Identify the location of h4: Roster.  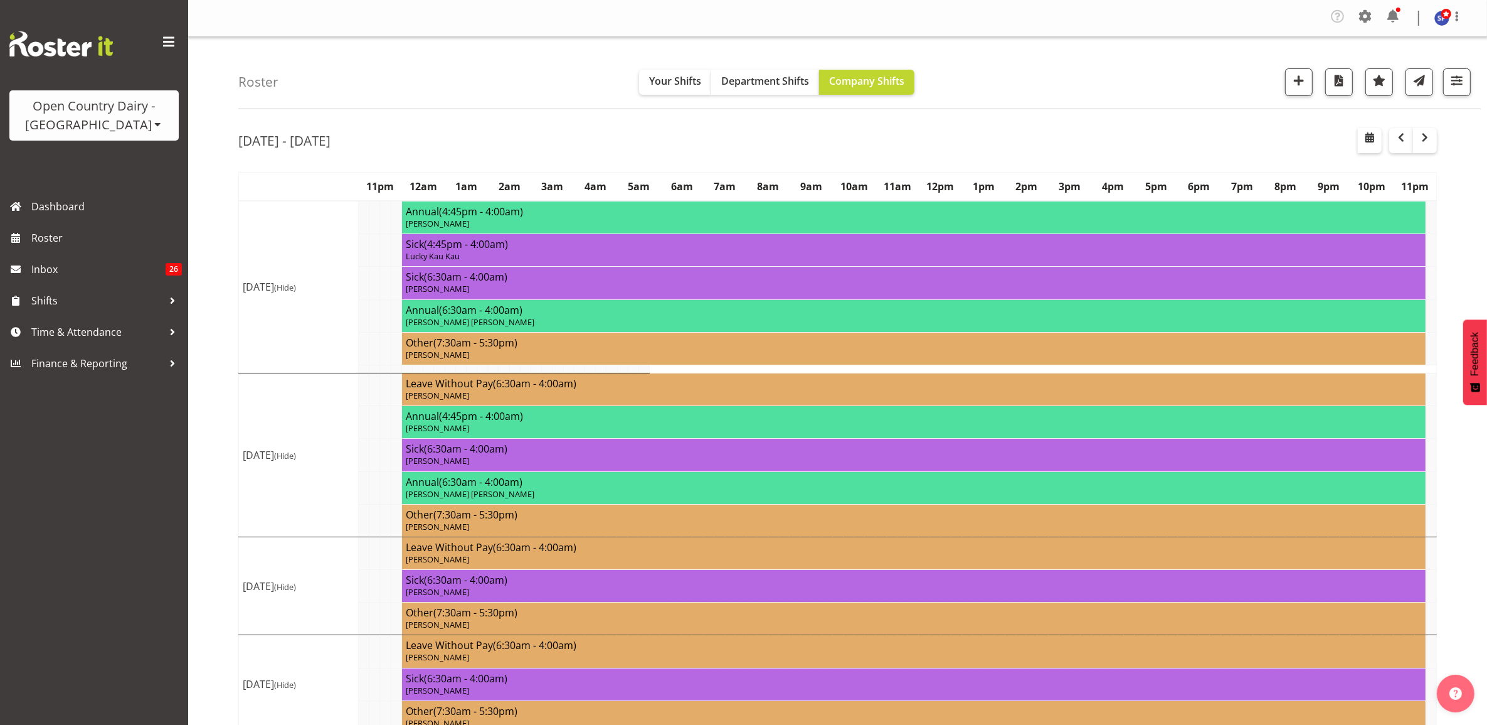
(258, 82).